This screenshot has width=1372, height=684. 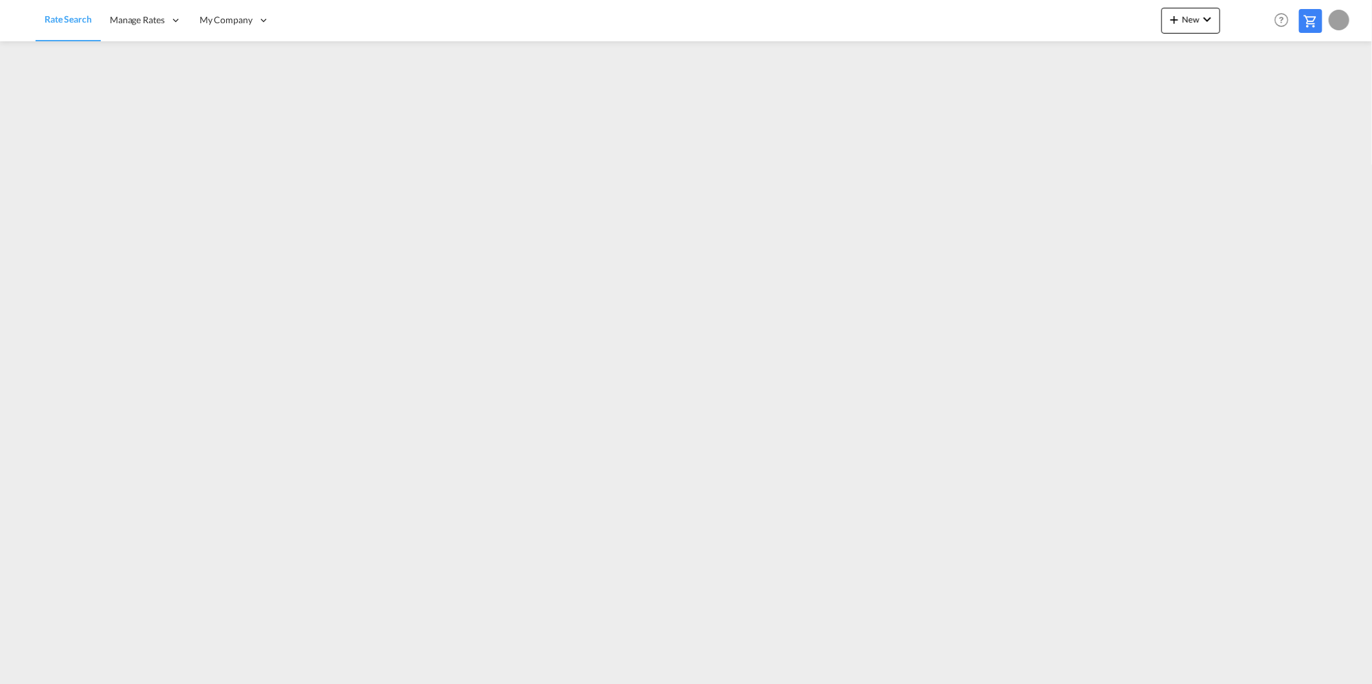 What do you see at coordinates (137, 20) in the screenshot?
I see `span: Manage Rates` at bounding box center [137, 20].